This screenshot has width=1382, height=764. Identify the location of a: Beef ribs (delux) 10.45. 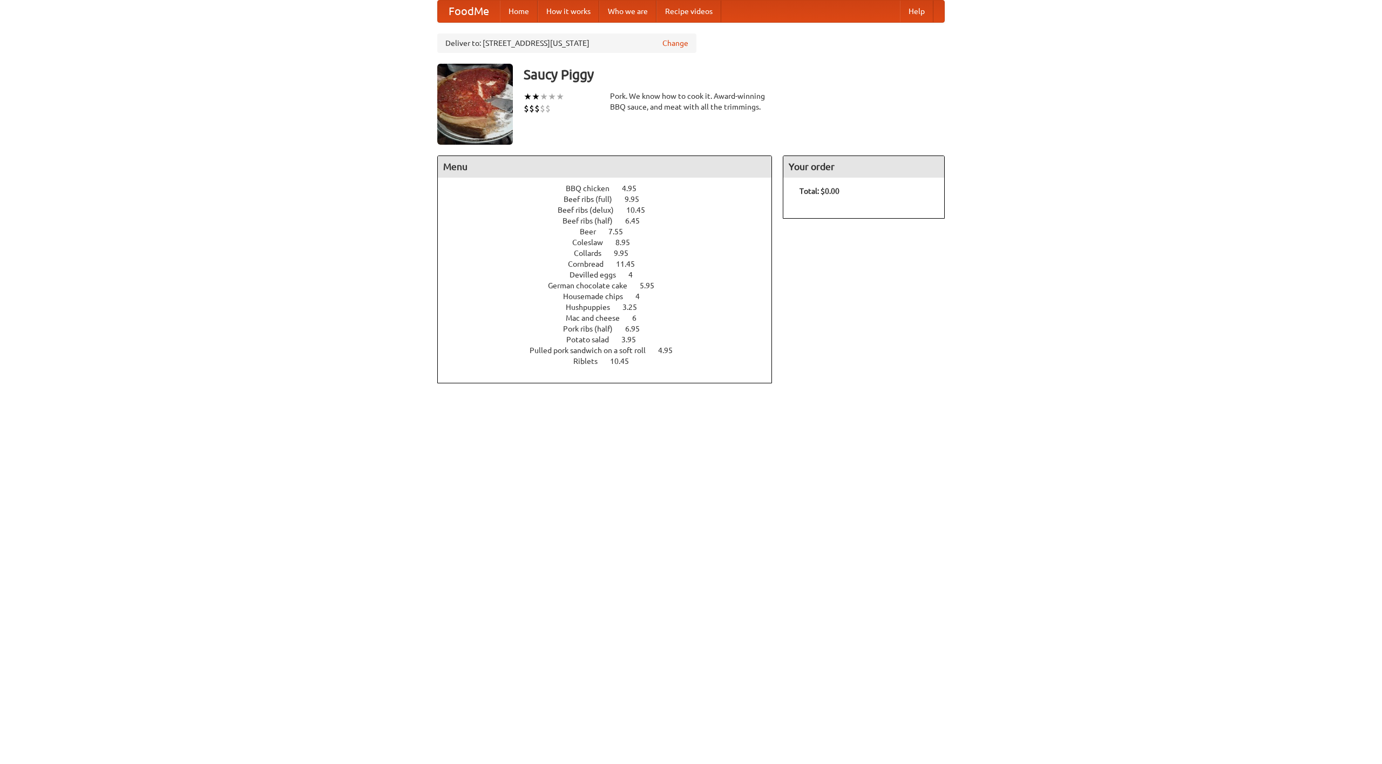
(611, 210).